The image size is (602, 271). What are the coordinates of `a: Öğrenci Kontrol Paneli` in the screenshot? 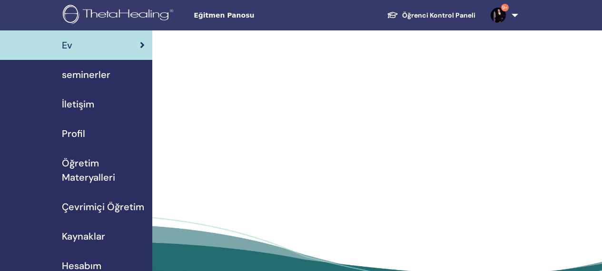 It's located at (431, 15).